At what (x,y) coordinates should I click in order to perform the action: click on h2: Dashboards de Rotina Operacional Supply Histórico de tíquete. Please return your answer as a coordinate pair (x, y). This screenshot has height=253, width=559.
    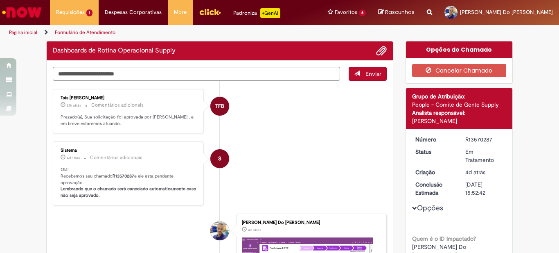
    Looking at the image, I should click on (114, 51).